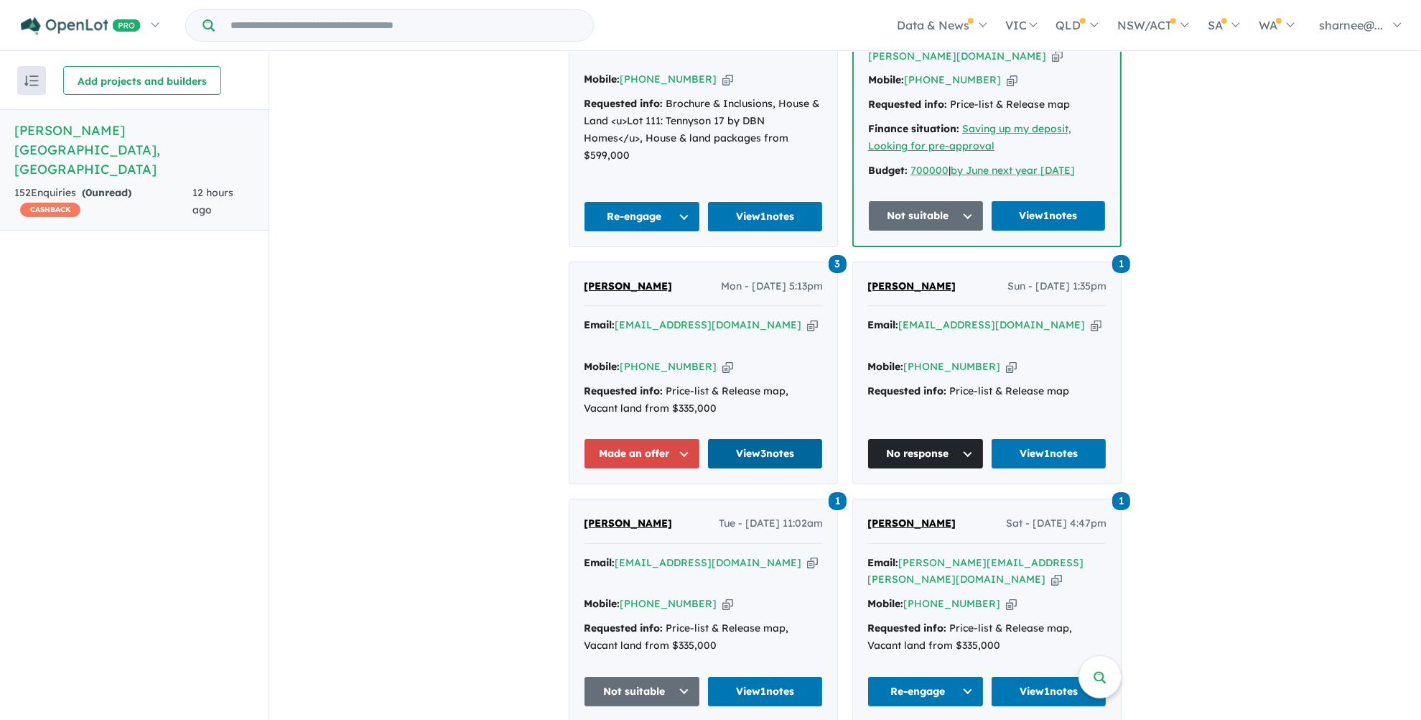 The image size is (1421, 720). Describe the element at coordinates (80, 26) in the screenshot. I see `img: Openlot PRO Logo White` at that location.